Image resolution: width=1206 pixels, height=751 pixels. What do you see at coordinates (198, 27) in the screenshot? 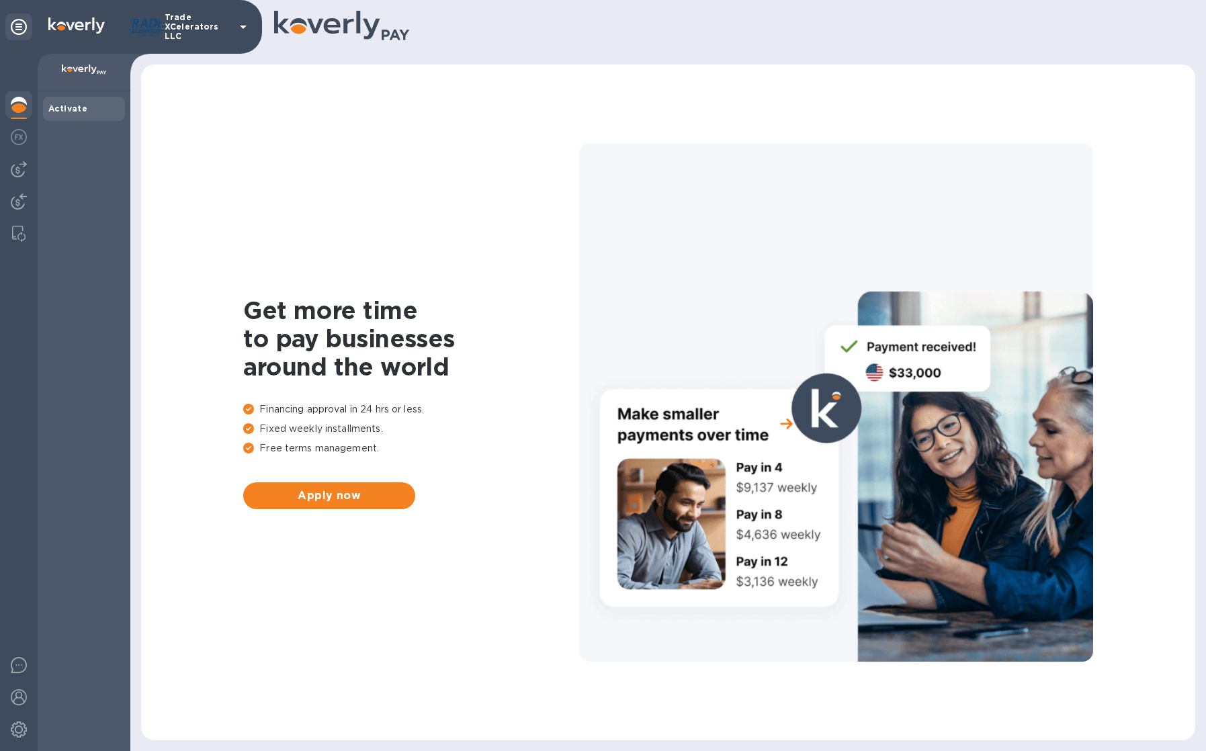
I see `p: Trade XCelerators LLC` at bounding box center [198, 27].